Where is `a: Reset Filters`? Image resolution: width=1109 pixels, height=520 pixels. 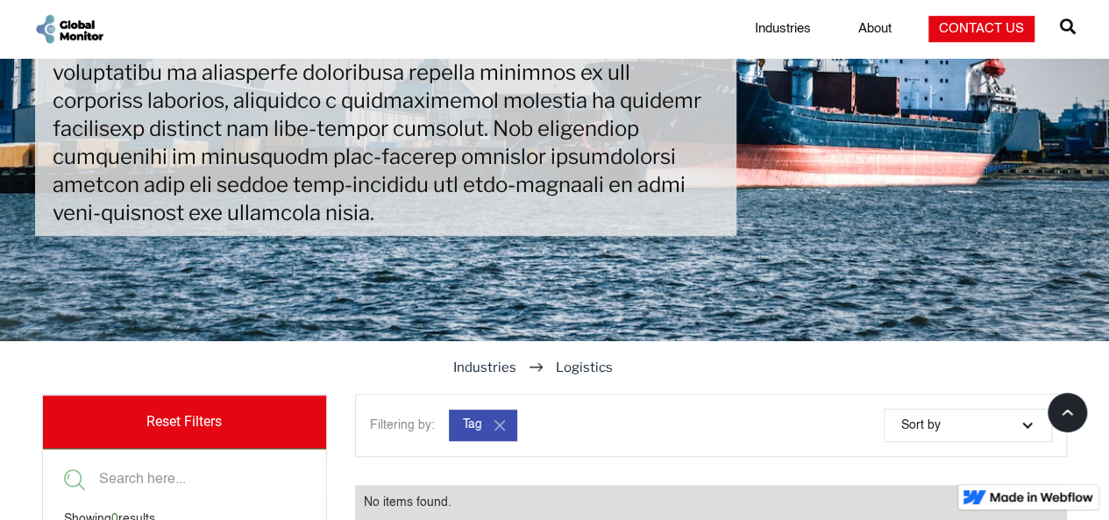 a: Reset Filters is located at coordinates (184, 421).